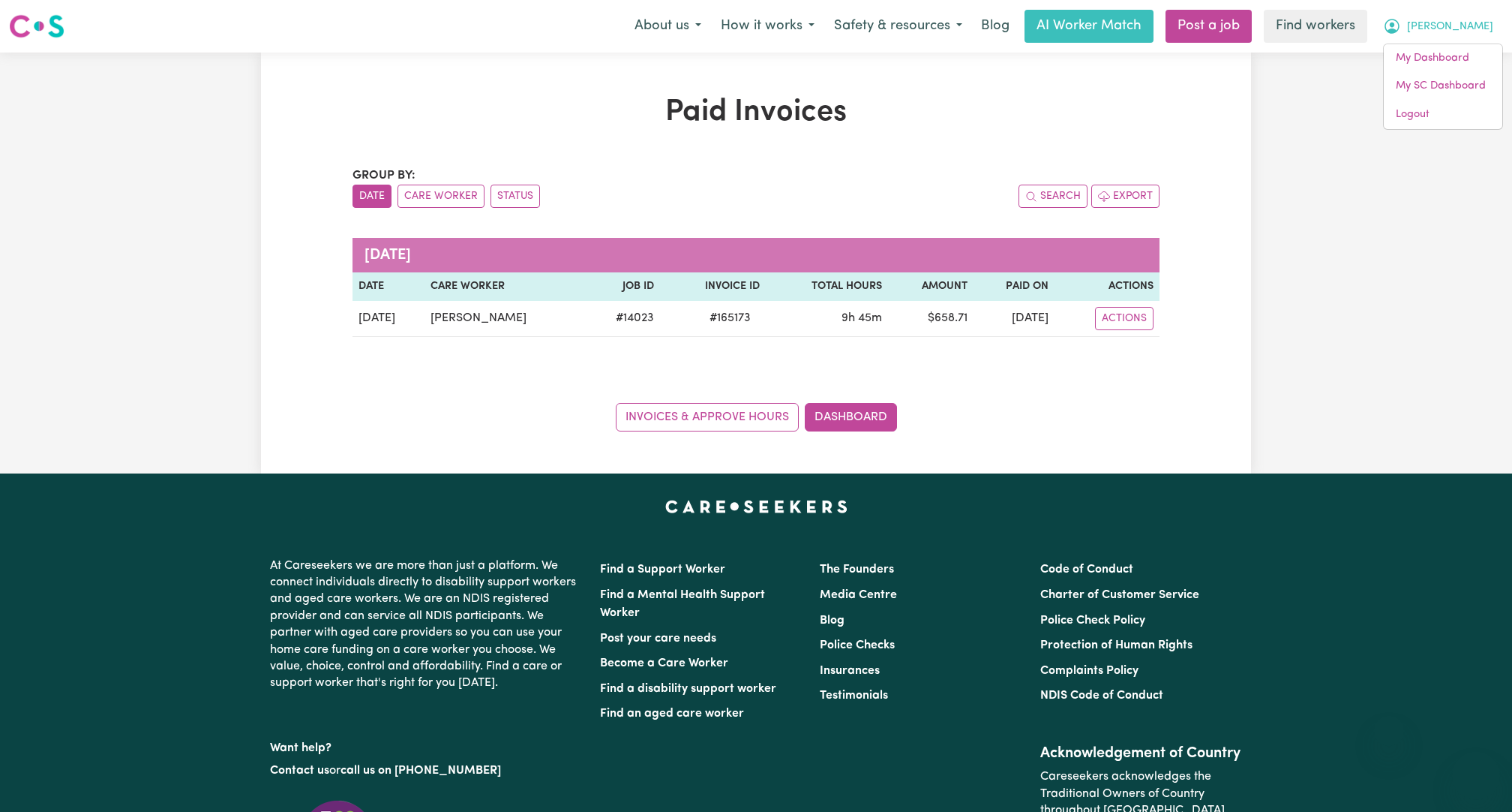  I want to click on a: Complaints Policy, so click(1090, 671).